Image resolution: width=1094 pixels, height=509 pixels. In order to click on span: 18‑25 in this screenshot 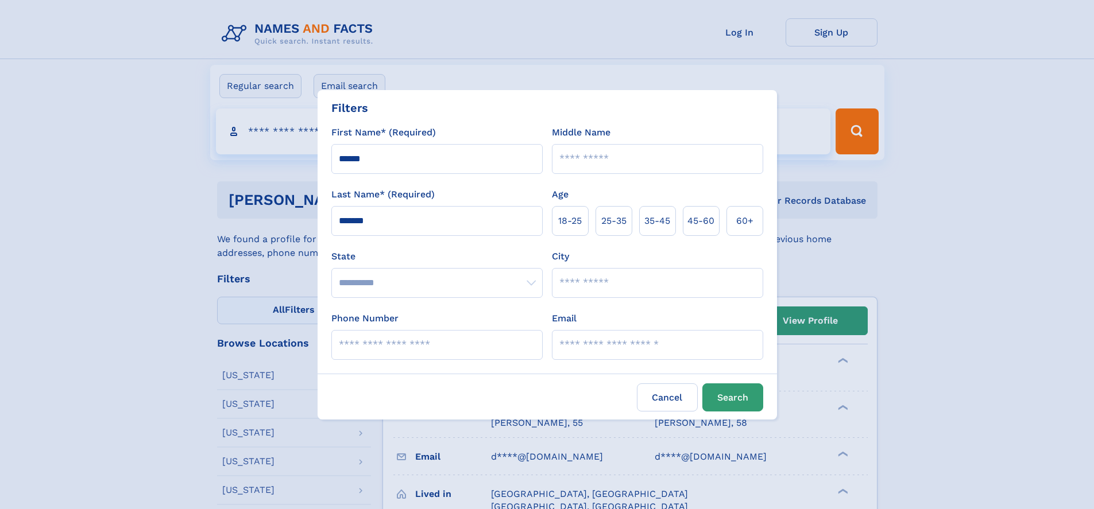, I will do `click(570, 221)`.